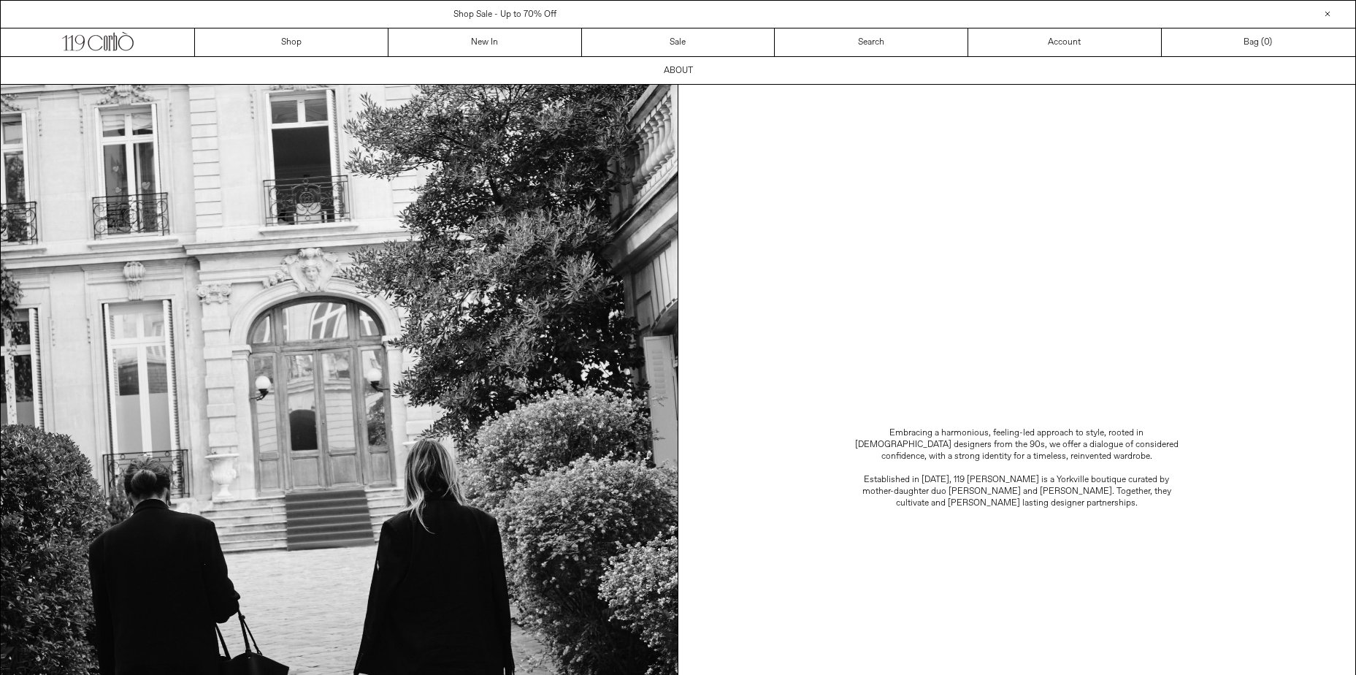  I want to click on span: Shop Sale - Up to 70% Off, so click(505, 15).